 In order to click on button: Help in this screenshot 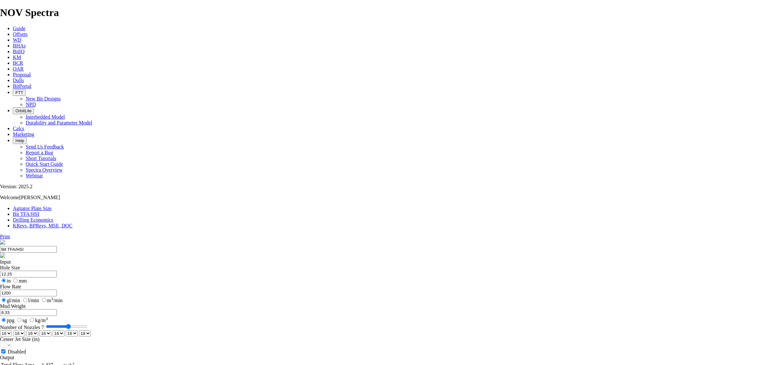, I will do `click(20, 140)`.